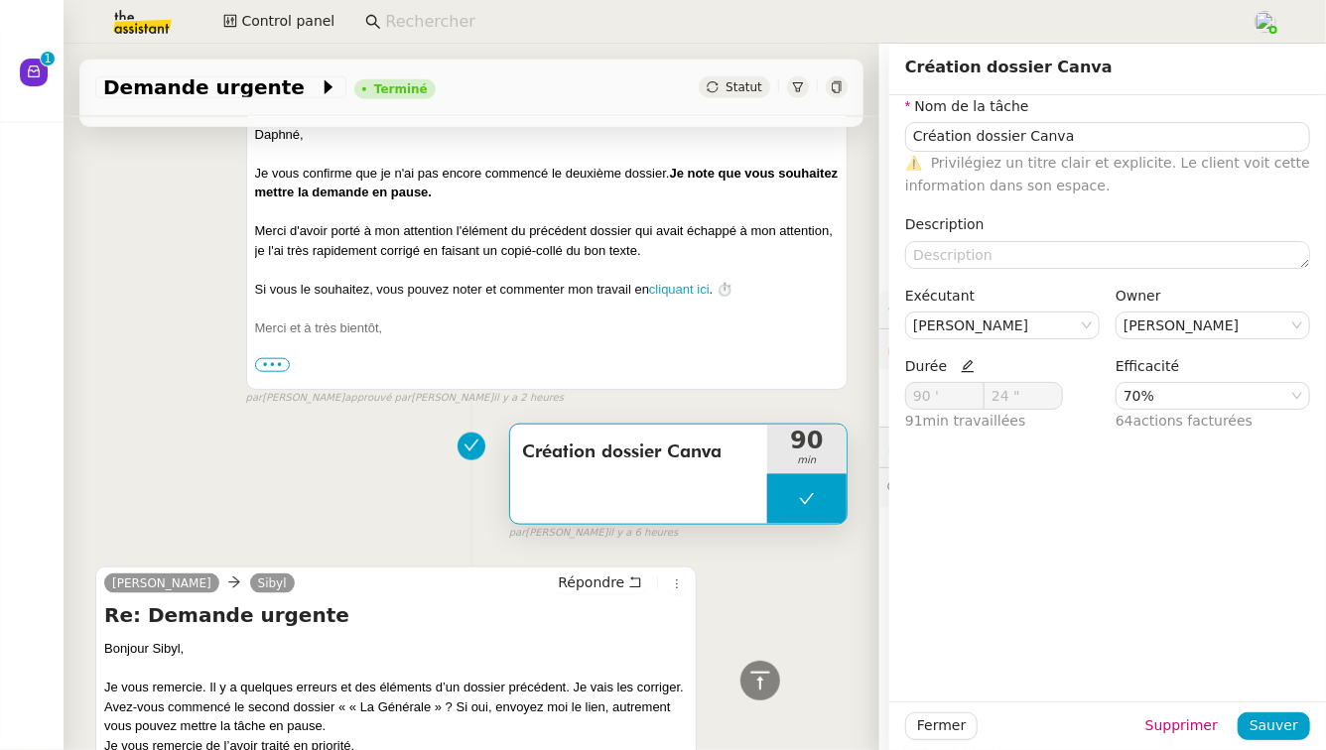 This screenshot has height=750, width=1326. What do you see at coordinates (547, 329) in the screenshot?
I see `div: Merci et à très bientôt,` at bounding box center [547, 329].